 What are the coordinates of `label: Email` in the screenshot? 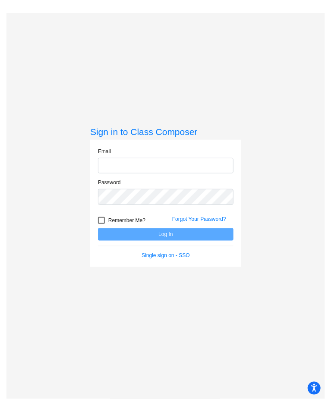 It's located at (104, 151).